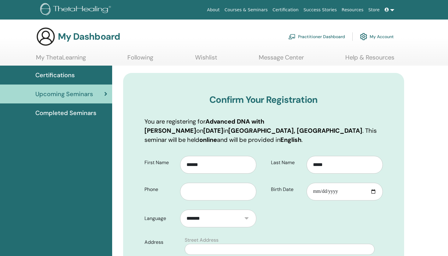 The width and height of the screenshot is (448, 256). Describe the element at coordinates (55, 75) in the screenshot. I see `span: Certifications` at that location.